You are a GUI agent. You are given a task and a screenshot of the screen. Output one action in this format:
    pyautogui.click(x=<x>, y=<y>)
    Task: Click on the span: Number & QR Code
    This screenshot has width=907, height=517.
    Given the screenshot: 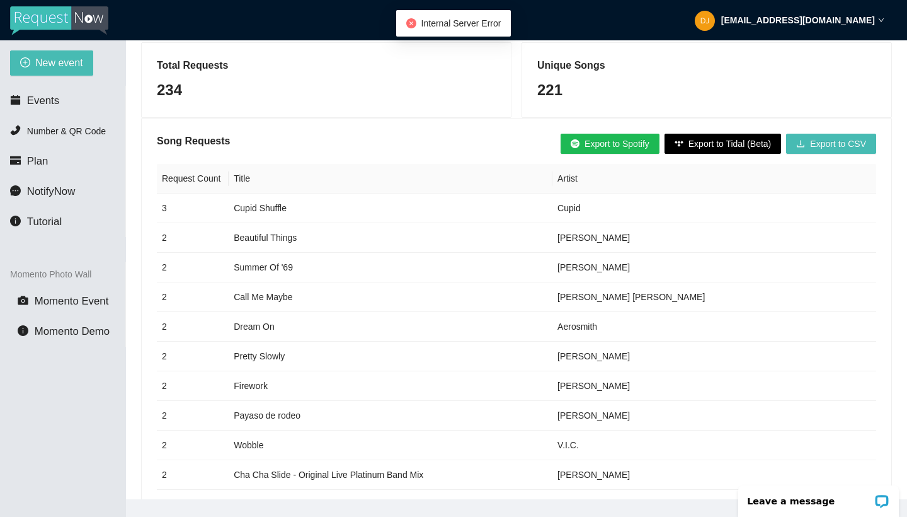 What is the action you would take?
    pyautogui.click(x=66, y=131)
    